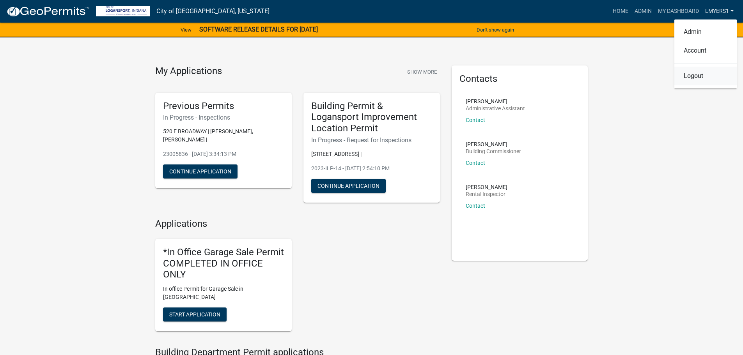 The width and height of the screenshot is (743, 355). Describe the element at coordinates (621, 11) in the screenshot. I see `a: Home` at that location.